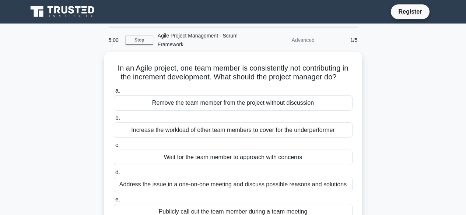  What do you see at coordinates (233, 185) in the screenshot?
I see `div: Address the issue in a one-on-one meeting and discuss possible reasons and solutions` at bounding box center [233, 185].